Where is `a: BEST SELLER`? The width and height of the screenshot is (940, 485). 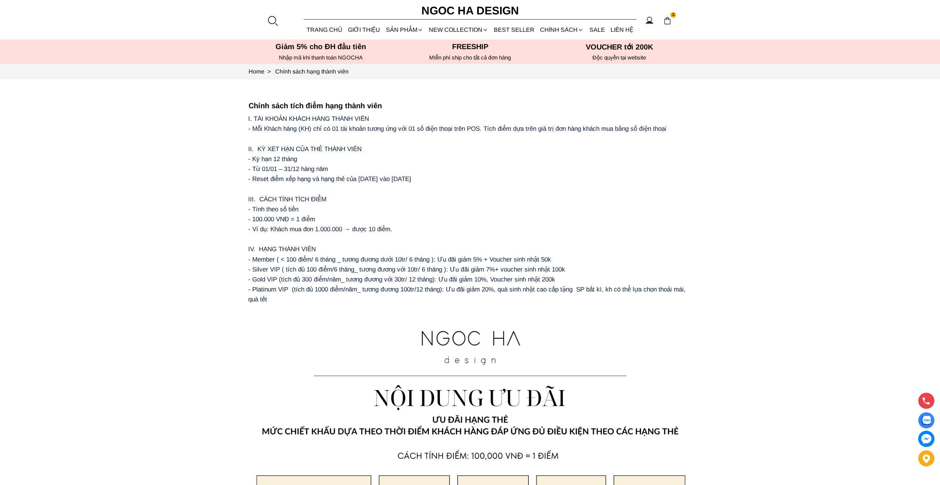 a: BEST SELLER is located at coordinates (514, 30).